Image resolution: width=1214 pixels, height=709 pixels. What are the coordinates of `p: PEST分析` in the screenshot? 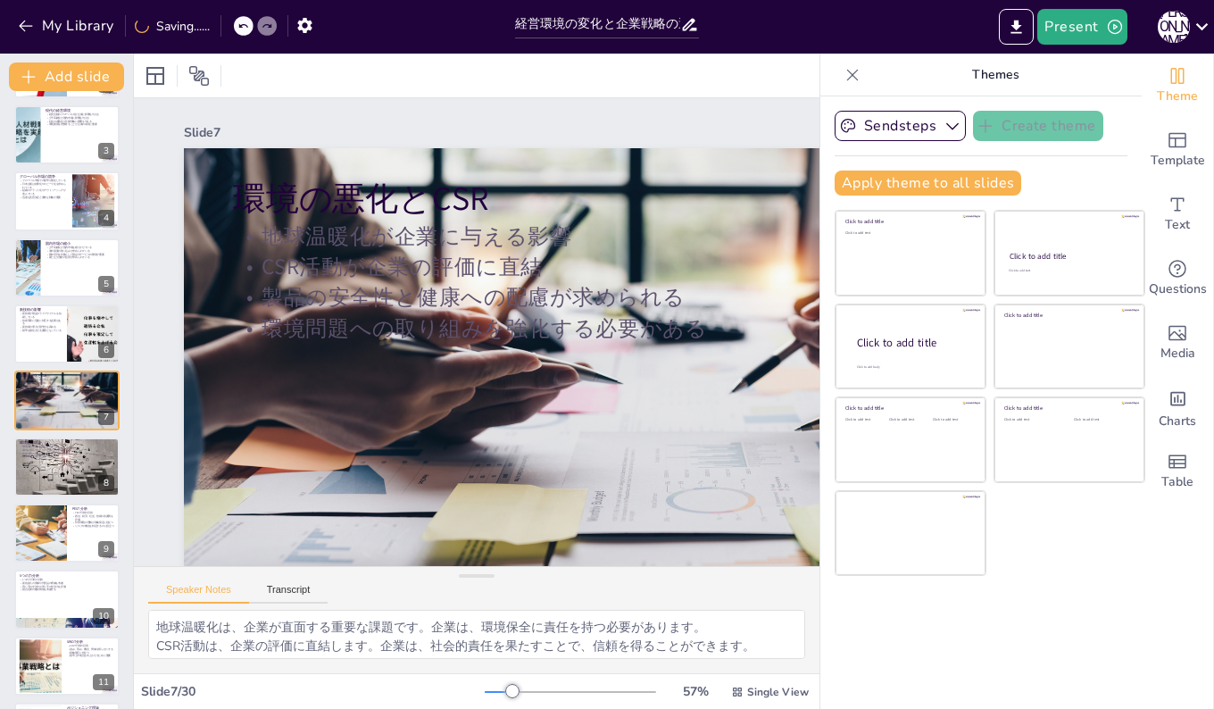 It's located at (93, 509).